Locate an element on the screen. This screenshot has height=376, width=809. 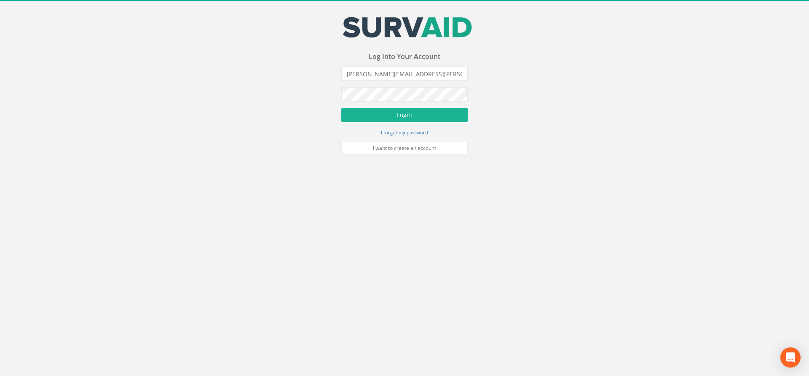
div: Open Intercom Messenger is located at coordinates (791, 358).